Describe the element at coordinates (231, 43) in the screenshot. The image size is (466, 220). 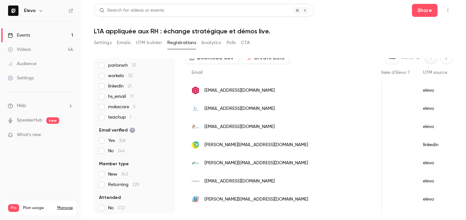
I see `button: Polls` at that location.